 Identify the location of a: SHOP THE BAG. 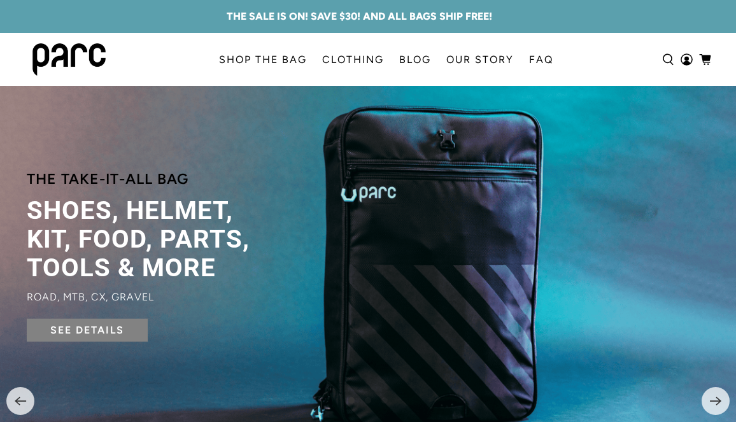
(263, 60).